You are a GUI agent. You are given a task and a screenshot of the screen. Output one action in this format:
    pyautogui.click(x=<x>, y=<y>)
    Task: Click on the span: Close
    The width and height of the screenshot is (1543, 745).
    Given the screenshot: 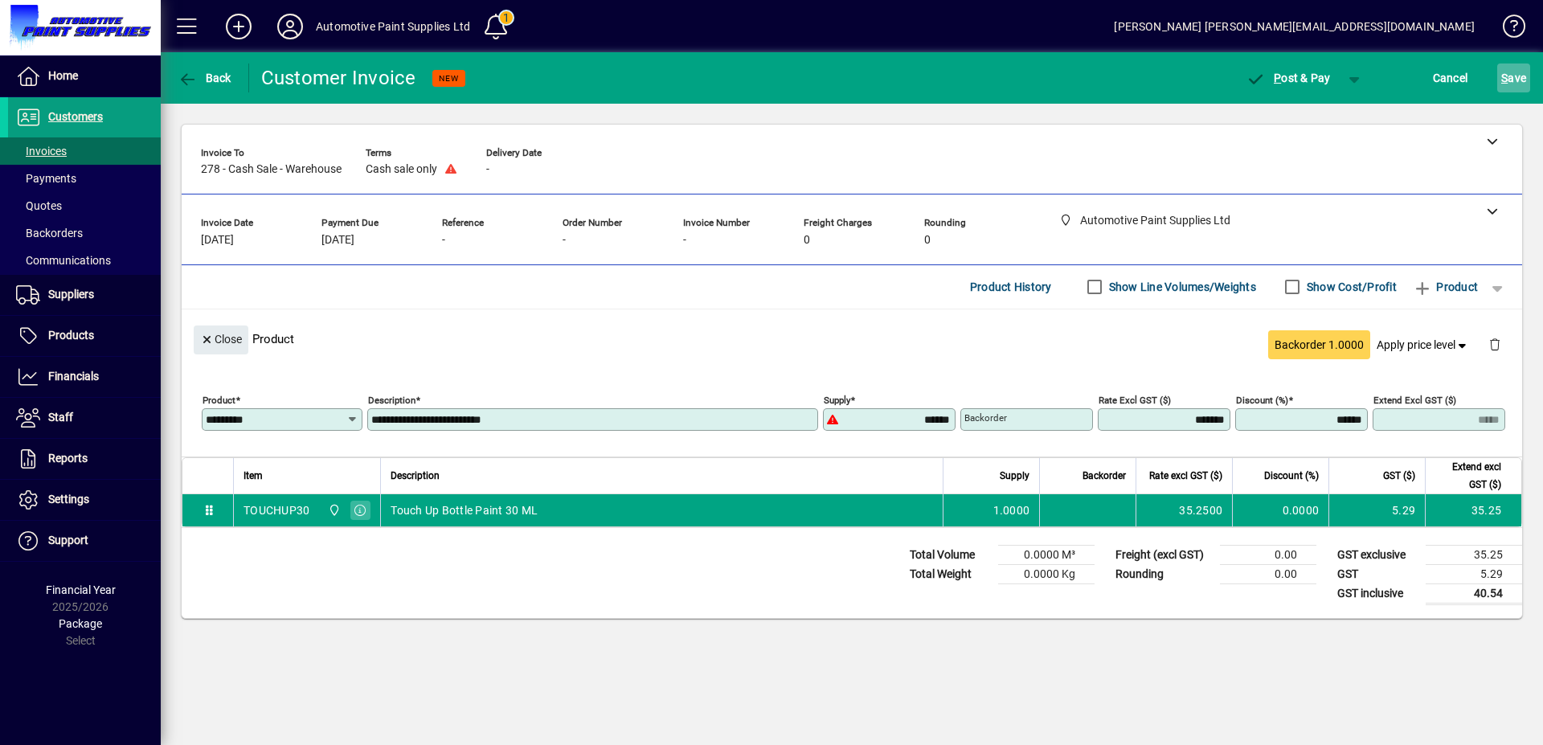 What is the action you would take?
    pyautogui.click(x=221, y=339)
    